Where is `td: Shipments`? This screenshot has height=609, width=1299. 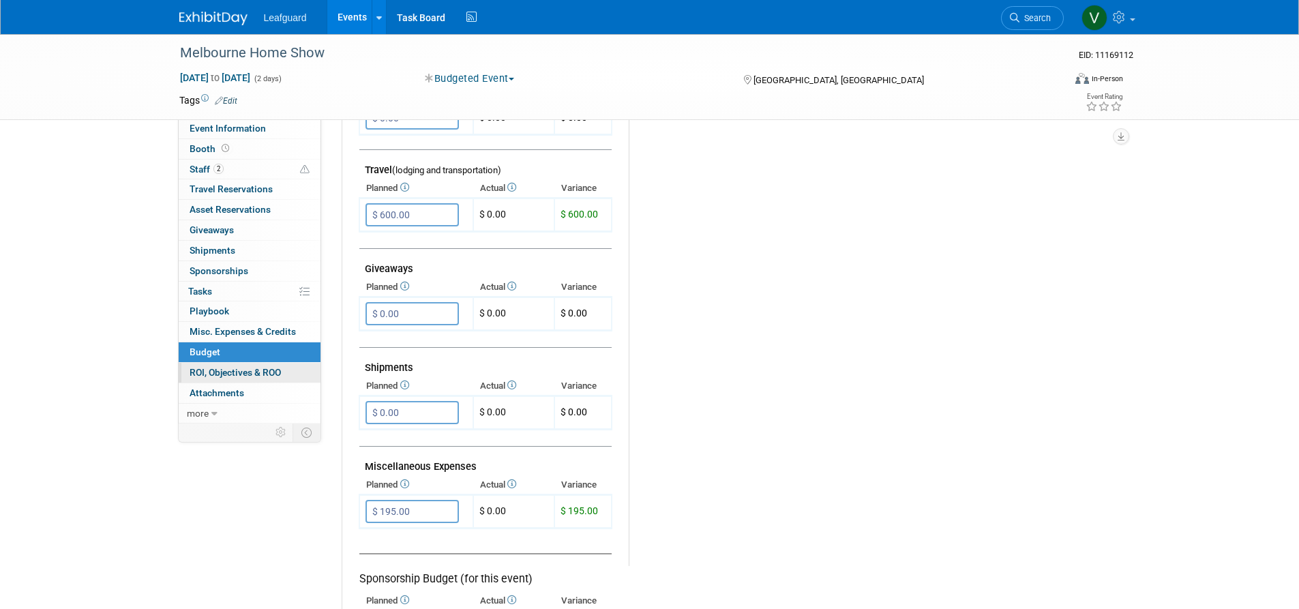 td: Shipments is located at coordinates (486, 362).